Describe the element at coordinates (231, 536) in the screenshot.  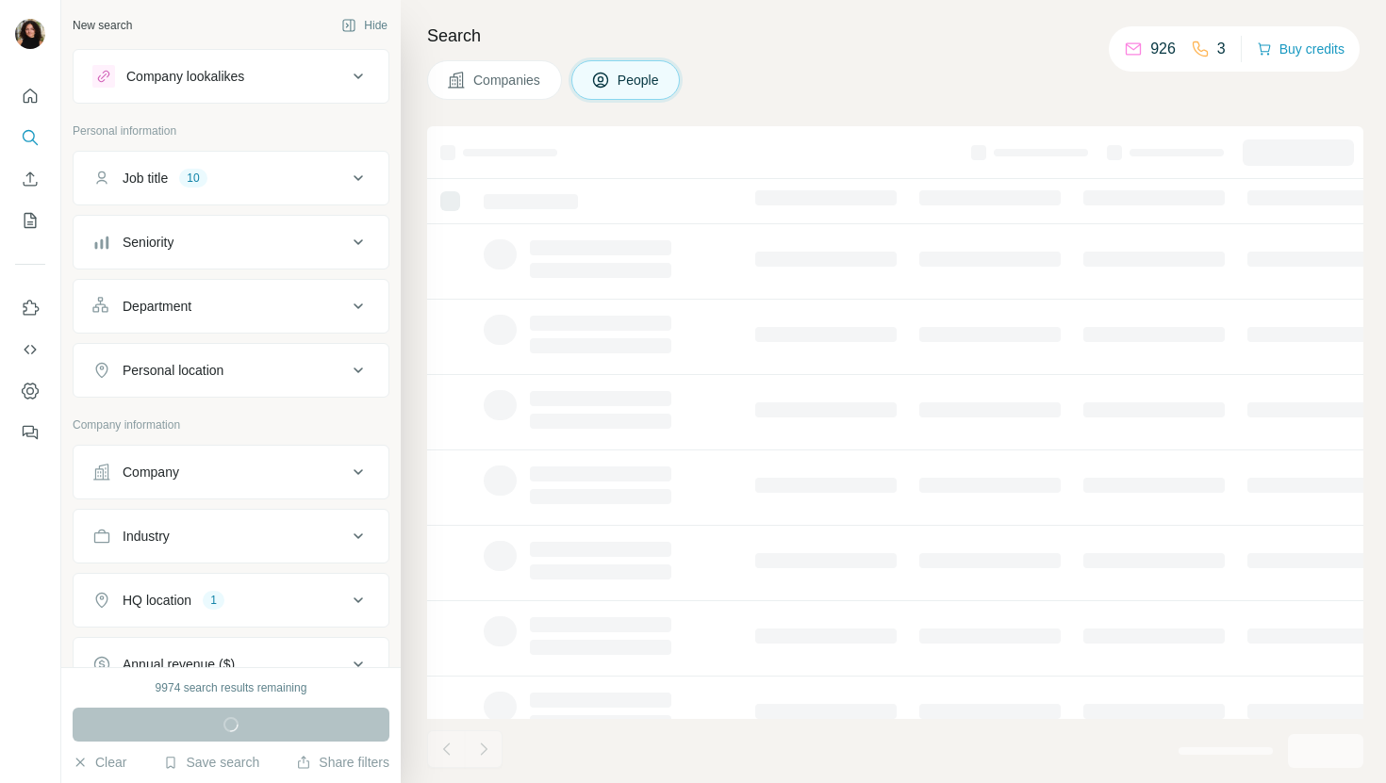
I see `button: Industry` at that location.